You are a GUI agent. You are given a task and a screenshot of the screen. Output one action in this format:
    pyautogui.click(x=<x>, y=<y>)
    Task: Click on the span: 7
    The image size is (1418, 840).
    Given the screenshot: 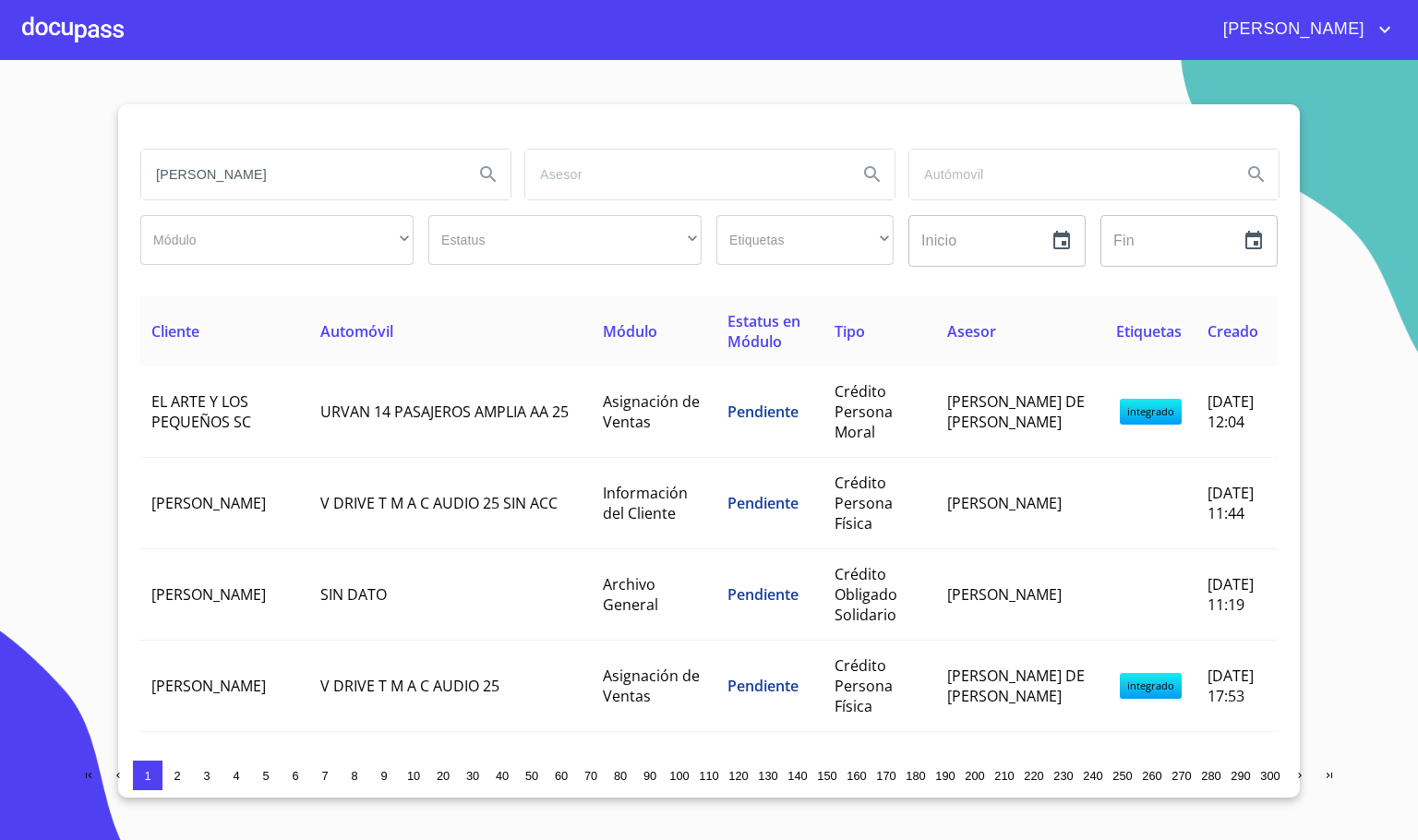 What is the action you would take?
    pyautogui.click(x=324, y=775)
    